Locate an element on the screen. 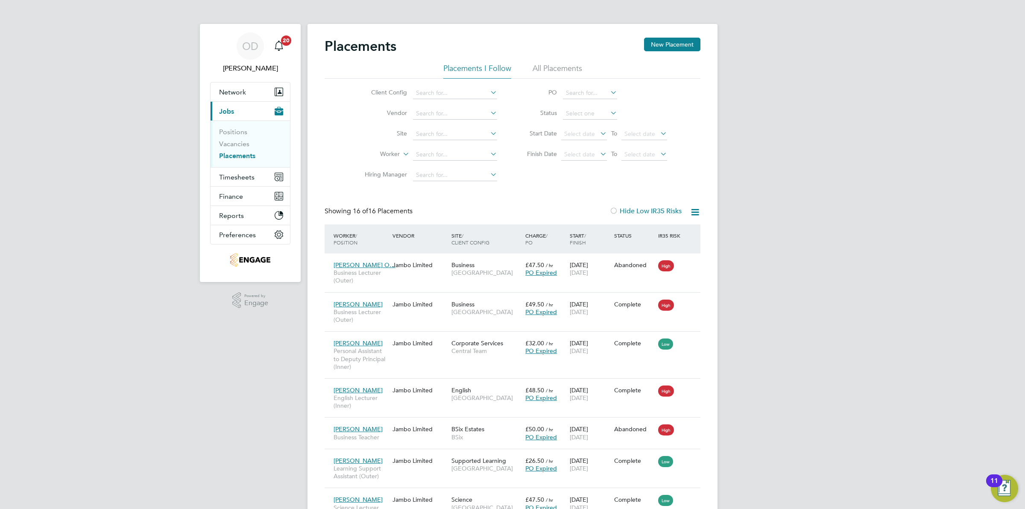 This screenshot has width=1025, height=509. span: To is located at coordinates (614, 154).